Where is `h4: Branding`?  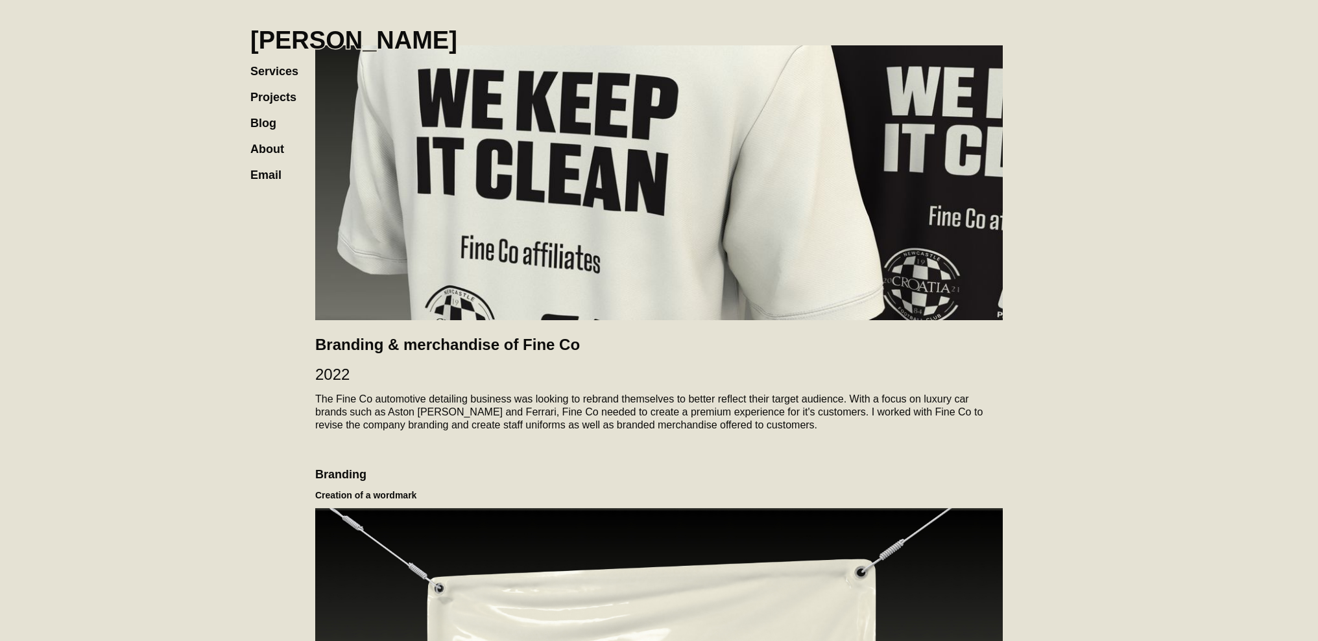 h4: Branding is located at coordinates (659, 467).